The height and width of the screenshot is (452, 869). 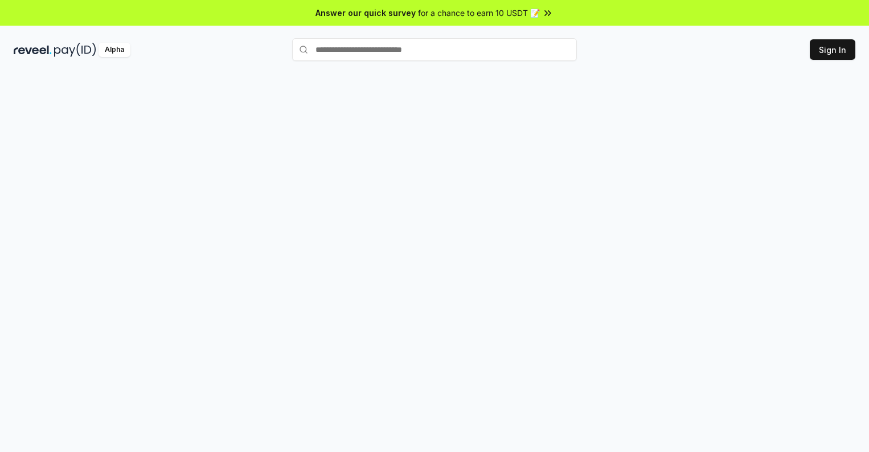 What do you see at coordinates (366, 13) in the screenshot?
I see `span: Answer our quick survey` at bounding box center [366, 13].